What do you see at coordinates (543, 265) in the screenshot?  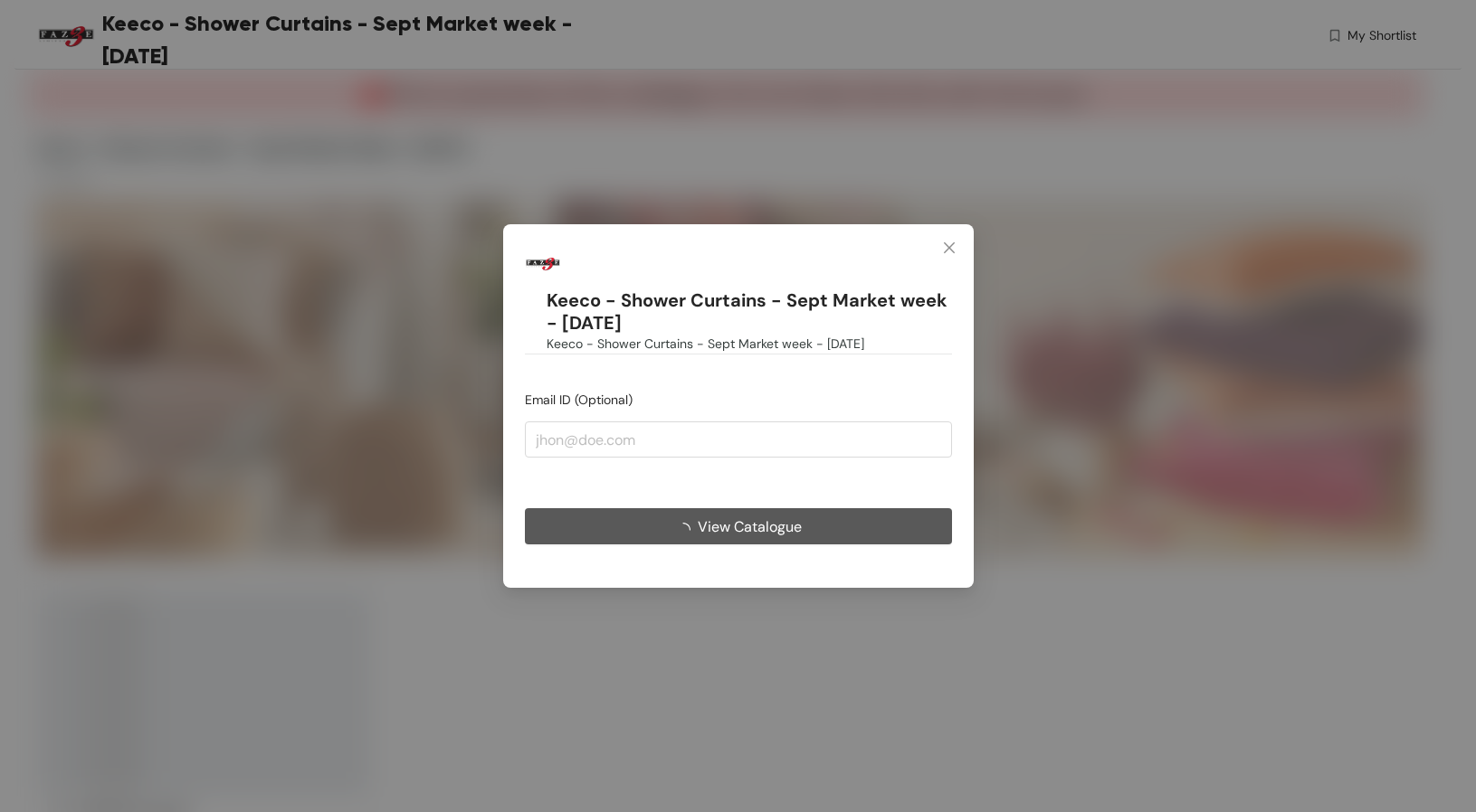 I see `img: Buyer Portal` at bounding box center [543, 265].